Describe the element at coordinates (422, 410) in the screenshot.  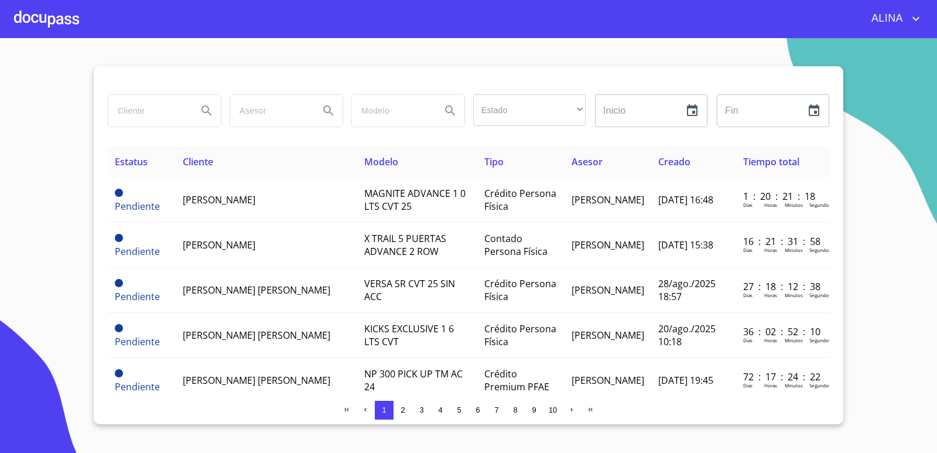
I see `button: 3` at that location.